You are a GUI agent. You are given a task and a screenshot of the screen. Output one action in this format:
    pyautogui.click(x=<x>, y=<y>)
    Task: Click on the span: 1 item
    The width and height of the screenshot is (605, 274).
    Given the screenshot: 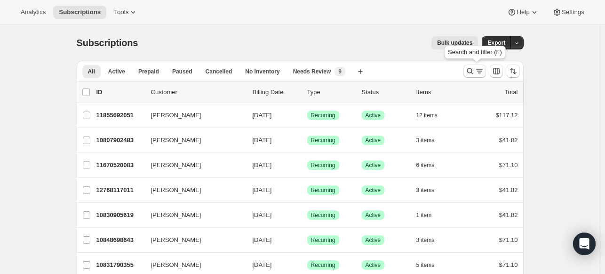 What is the action you would take?
    pyautogui.click(x=424, y=215)
    